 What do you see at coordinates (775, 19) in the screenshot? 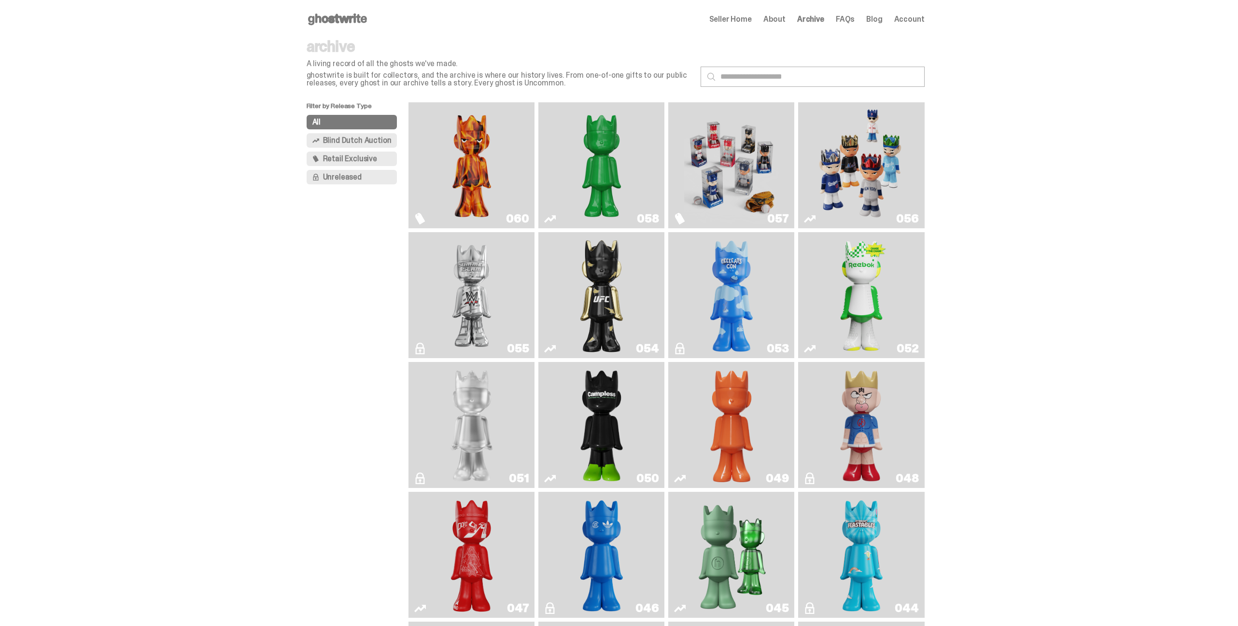
I see `span: About` at bounding box center [775, 19].